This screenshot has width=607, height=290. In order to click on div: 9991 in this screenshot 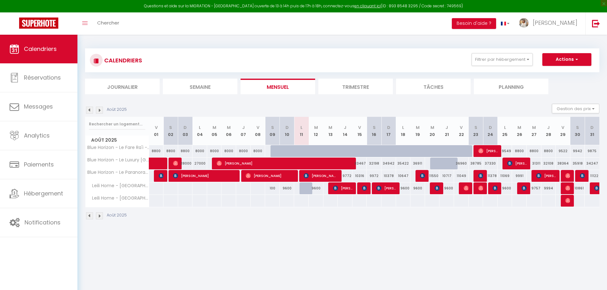, I will do `click(520, 176)`.